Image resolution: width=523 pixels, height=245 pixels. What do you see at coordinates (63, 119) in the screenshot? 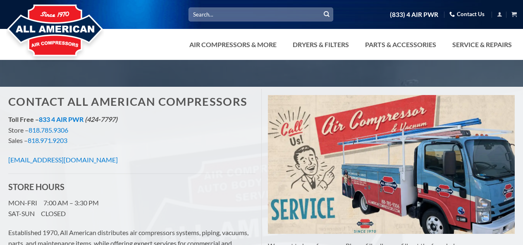
I see `strong: Toll Free –` at bounding box center [63, 119].